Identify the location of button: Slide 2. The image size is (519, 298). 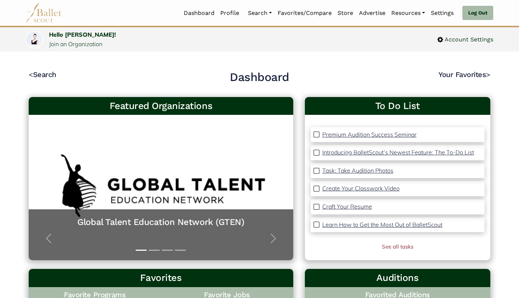
(154, 250).